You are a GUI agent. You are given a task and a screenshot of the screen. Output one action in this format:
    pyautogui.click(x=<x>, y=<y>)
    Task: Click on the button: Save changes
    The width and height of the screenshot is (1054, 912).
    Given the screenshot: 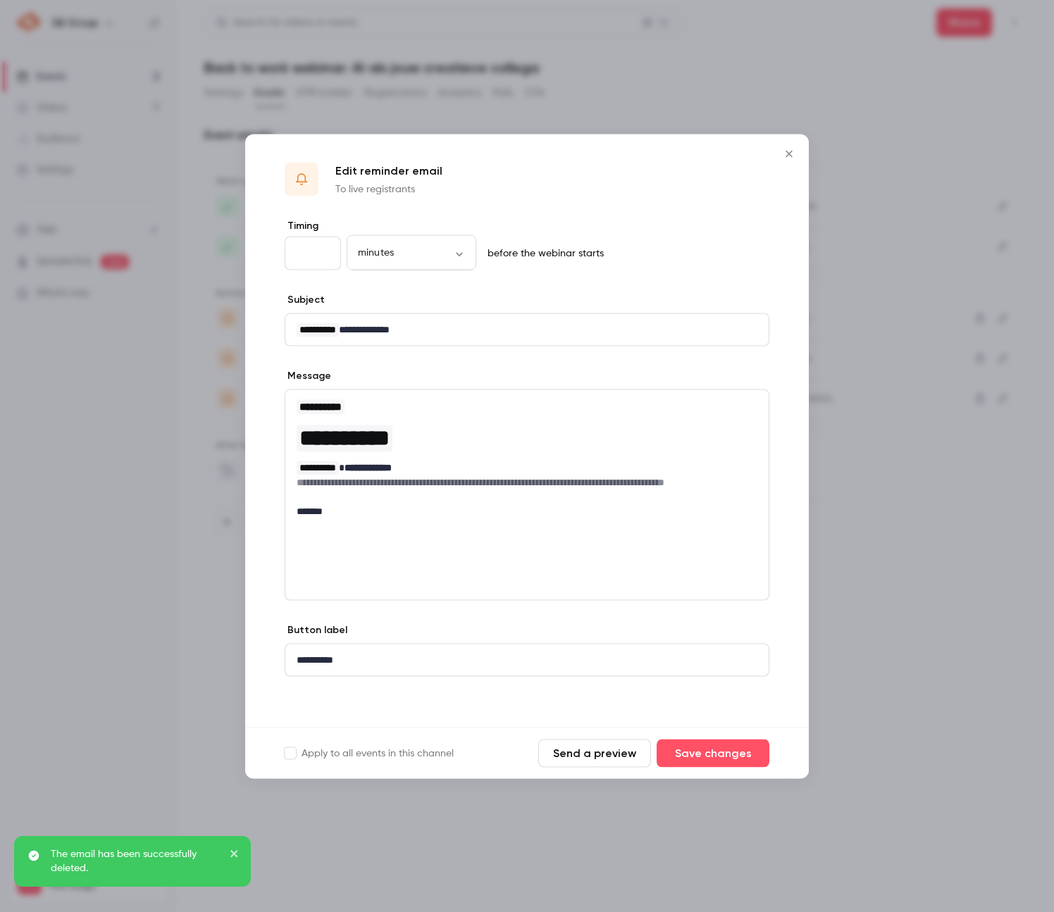 What is the action you would take?
    pyautogui.click(x=713, y=753)
    